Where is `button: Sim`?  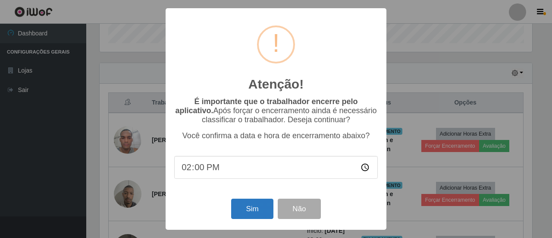
button: Sim is located at coordinates (252, 208).